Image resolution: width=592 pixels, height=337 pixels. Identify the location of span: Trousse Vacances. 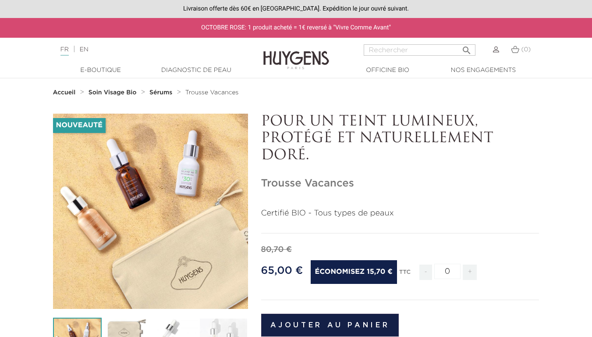
(212, 93).